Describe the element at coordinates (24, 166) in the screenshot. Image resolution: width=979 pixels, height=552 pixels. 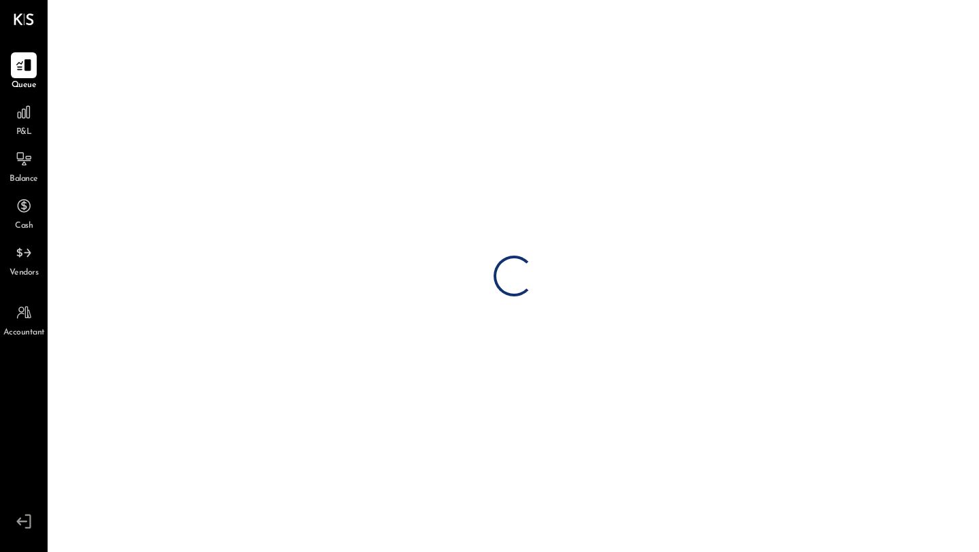
I see `a: Balance` at that location.